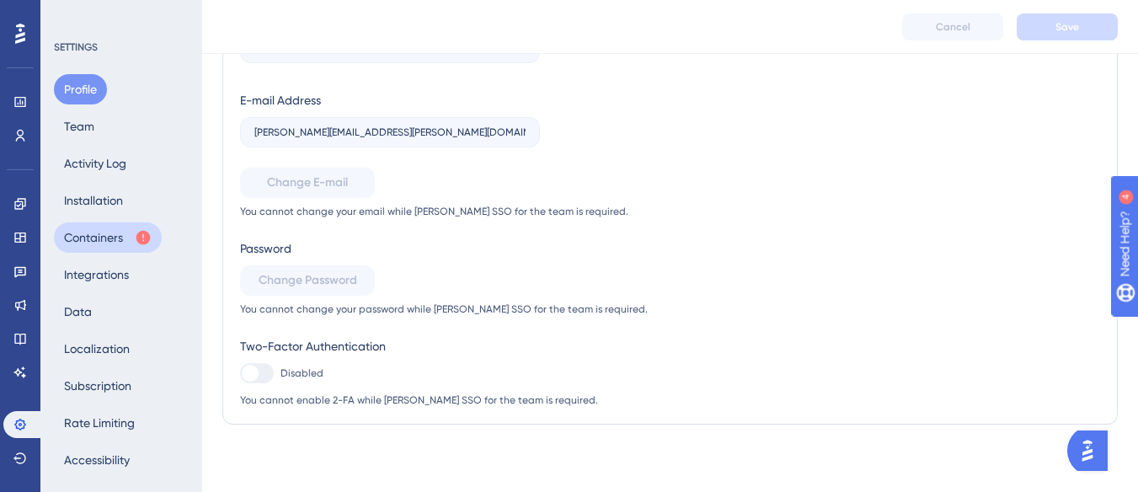 This screenshot has width=1138, height=492. I want to click on div: Password, so click(444, 249).